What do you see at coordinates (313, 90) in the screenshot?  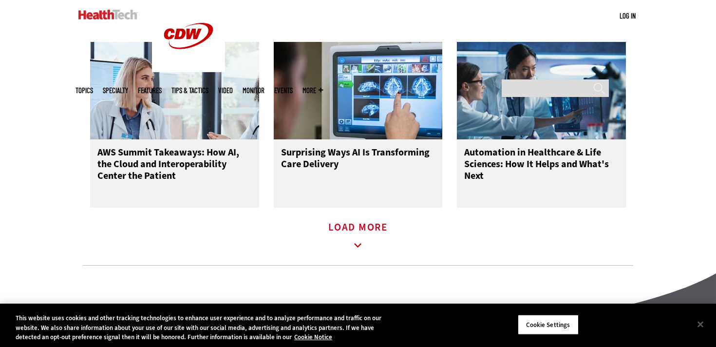 I see `span: More` at bounding box center [313, 90].